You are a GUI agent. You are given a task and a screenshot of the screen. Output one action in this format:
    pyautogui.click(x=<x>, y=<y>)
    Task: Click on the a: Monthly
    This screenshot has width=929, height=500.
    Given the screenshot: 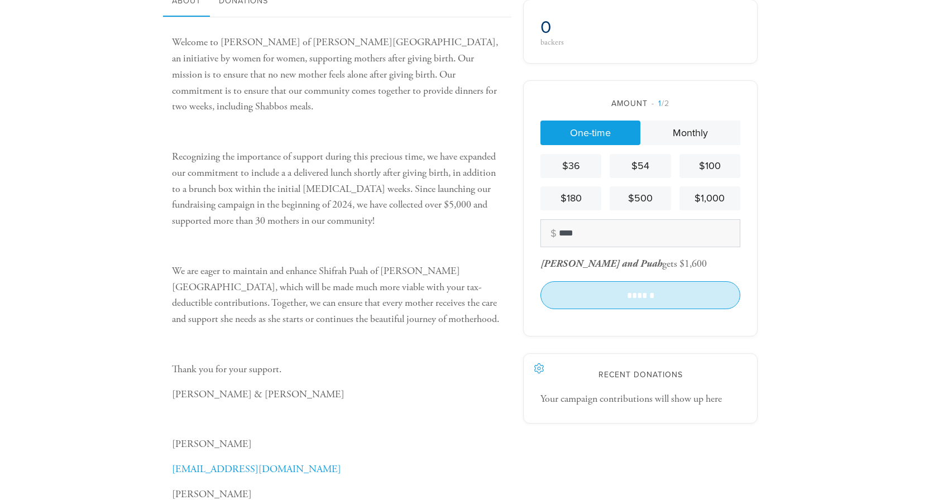 What is the action you would take?
    pyautogui.click(x=690, y=133)
    